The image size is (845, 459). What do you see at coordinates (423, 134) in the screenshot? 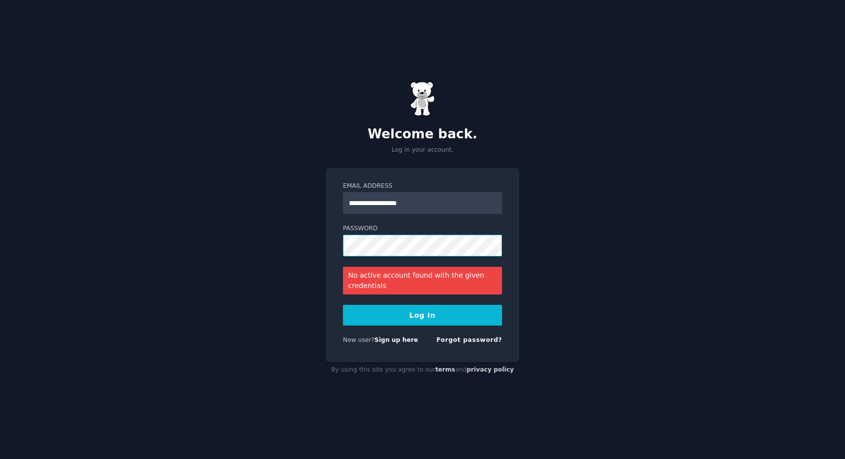
I see `h2: Welcome back.` at bounding box center [423, 134].